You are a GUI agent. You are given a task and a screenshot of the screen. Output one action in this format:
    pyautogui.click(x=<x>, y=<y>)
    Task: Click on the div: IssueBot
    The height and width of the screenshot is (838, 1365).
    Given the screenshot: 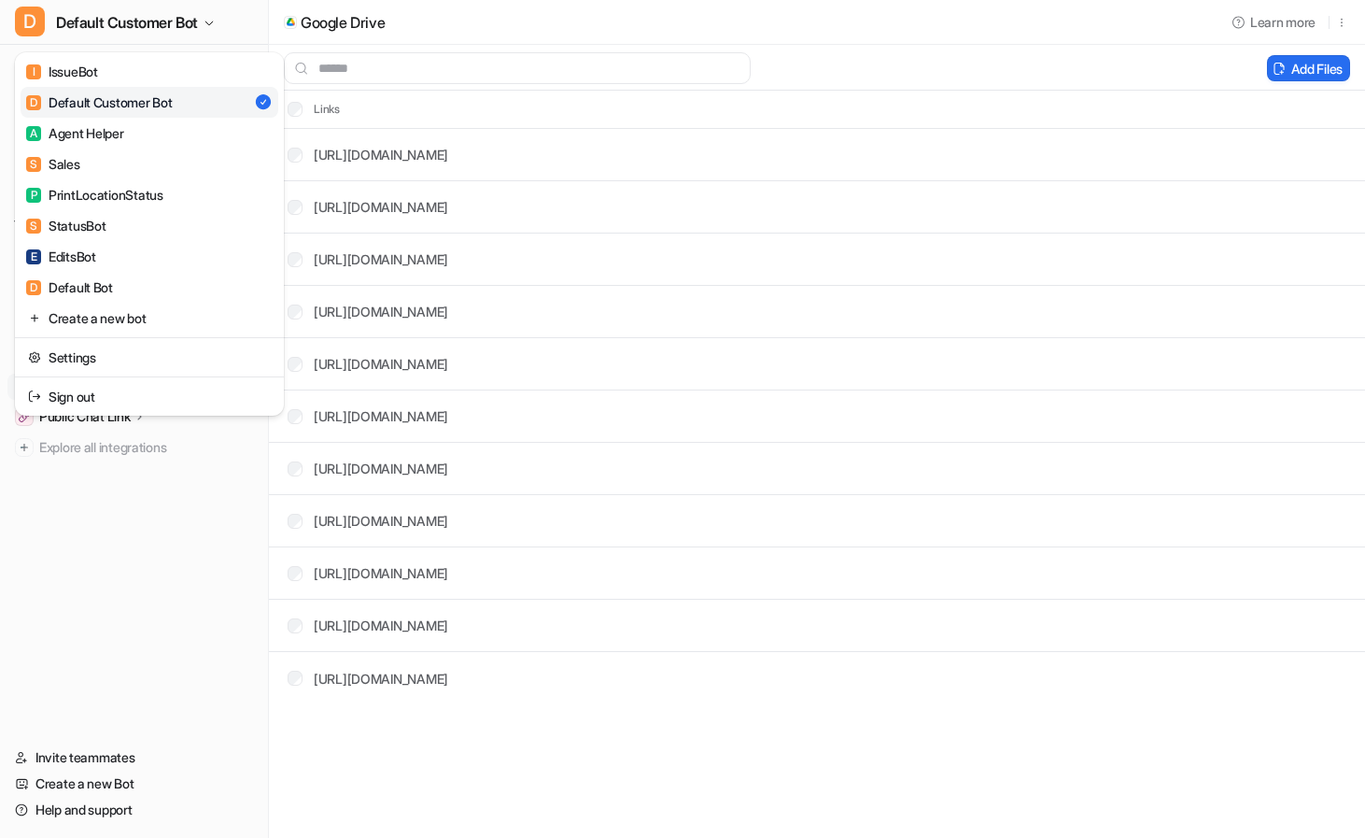 What is the action you would take?
    pyautogui.click(x=62, y=71)
    